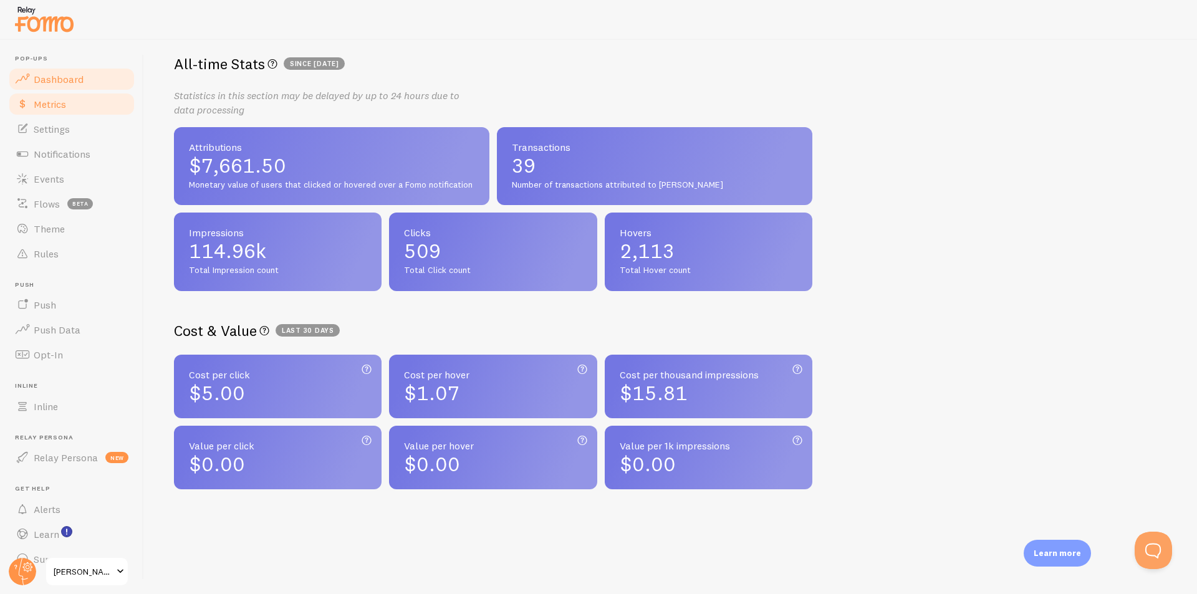  What do you see at coordinates (72, 305) in the screenshot?
I see `a: Push` at bounding box center [72, 305].